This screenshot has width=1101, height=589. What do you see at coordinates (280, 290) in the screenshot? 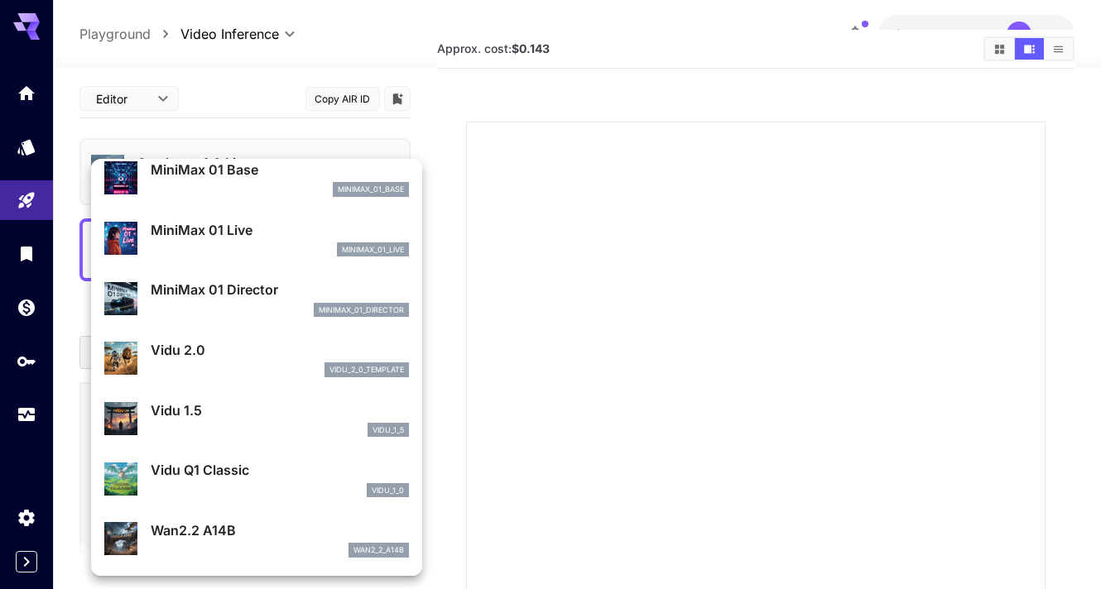
I see `p: MiniMax 01 Director` at bounding box center [280, 290].